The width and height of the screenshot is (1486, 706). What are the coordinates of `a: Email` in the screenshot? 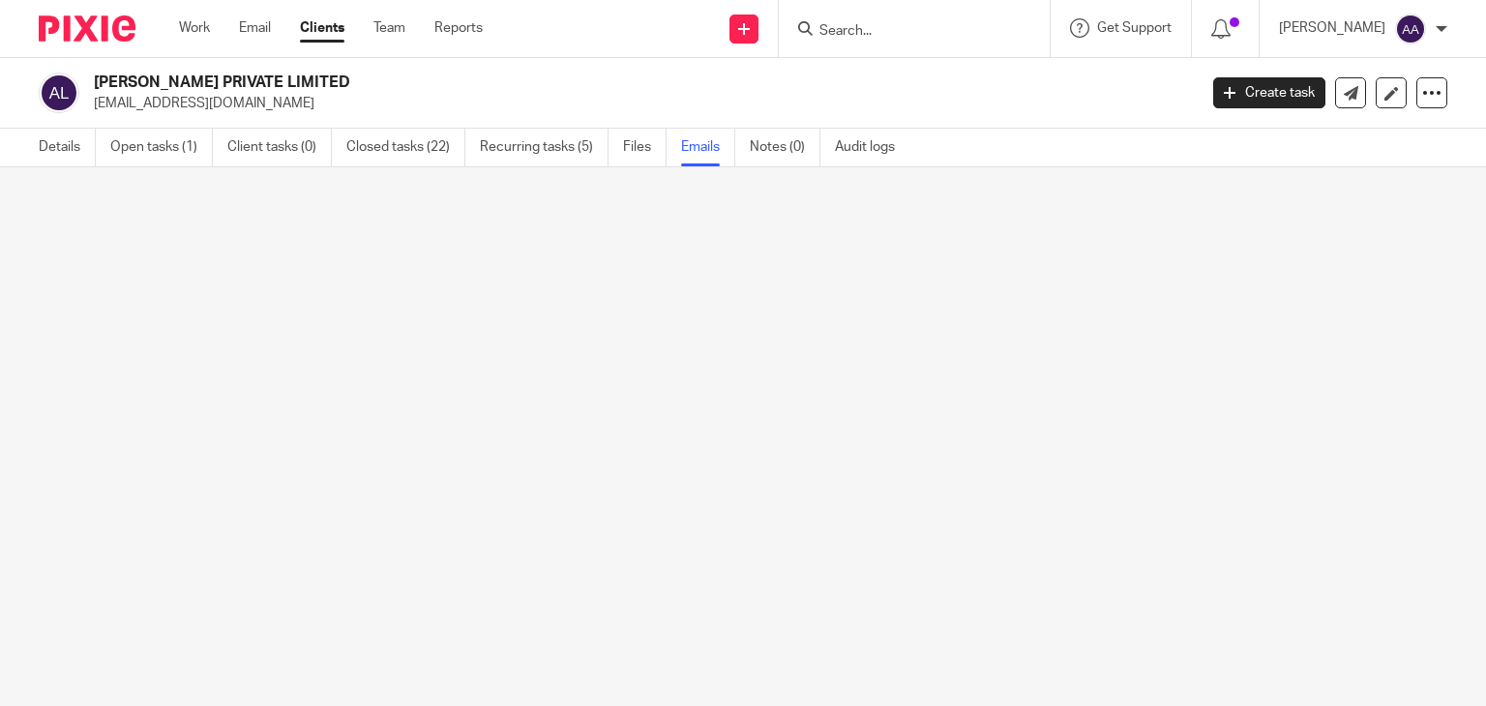 It's located at (254, 28).